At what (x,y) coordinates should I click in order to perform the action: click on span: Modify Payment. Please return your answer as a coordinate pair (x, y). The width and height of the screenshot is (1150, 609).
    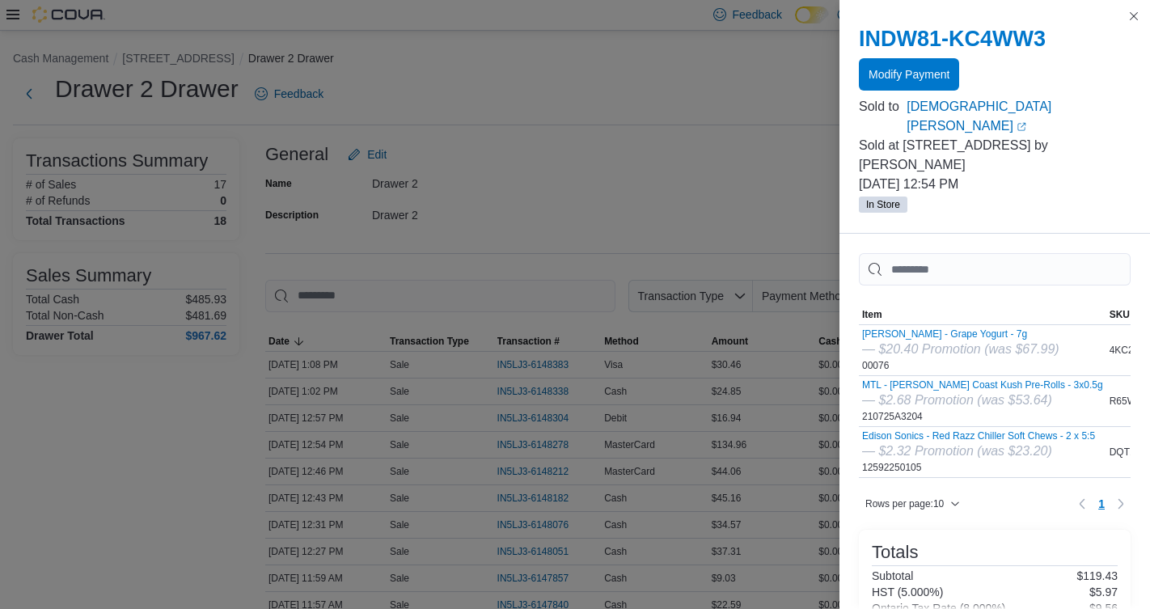
    Looking at the image, I should click on (909, 74).